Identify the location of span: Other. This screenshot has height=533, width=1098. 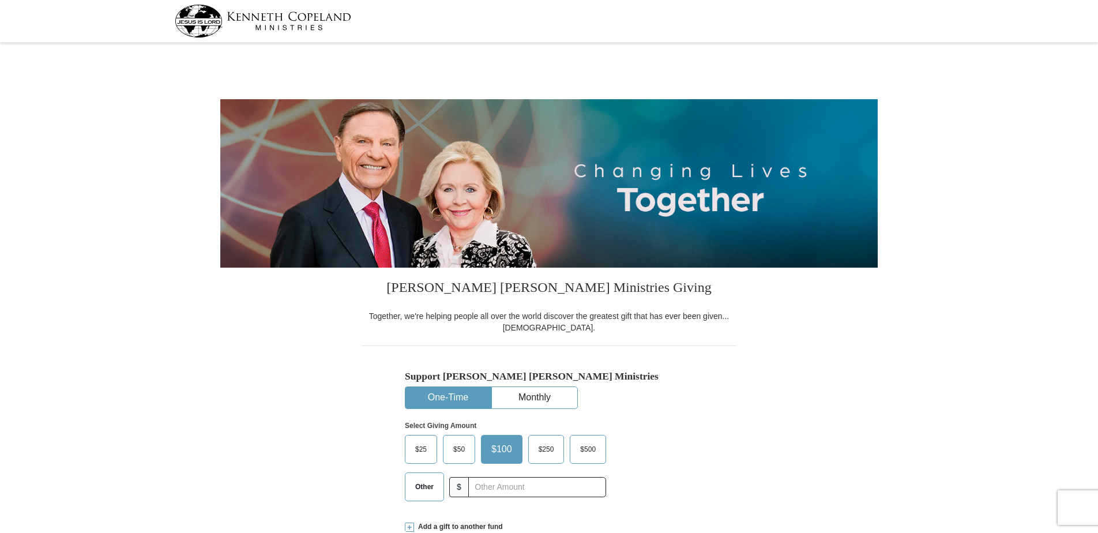
(425, 487).